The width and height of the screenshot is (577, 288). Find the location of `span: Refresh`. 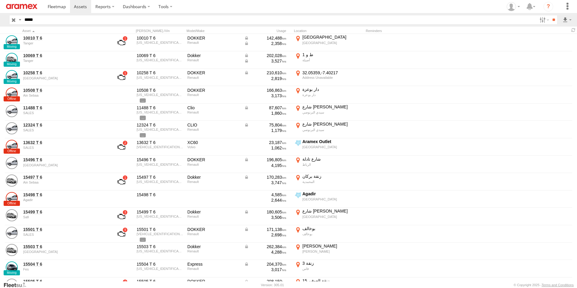

span: Refresh is located at coordinates (573, 30).